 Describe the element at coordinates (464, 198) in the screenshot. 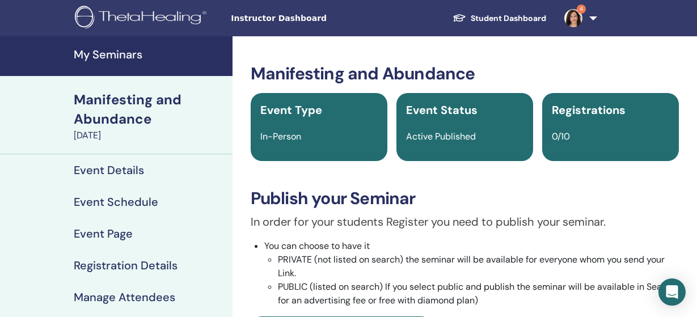

I see `h3: Publish your Seminar` at that location.